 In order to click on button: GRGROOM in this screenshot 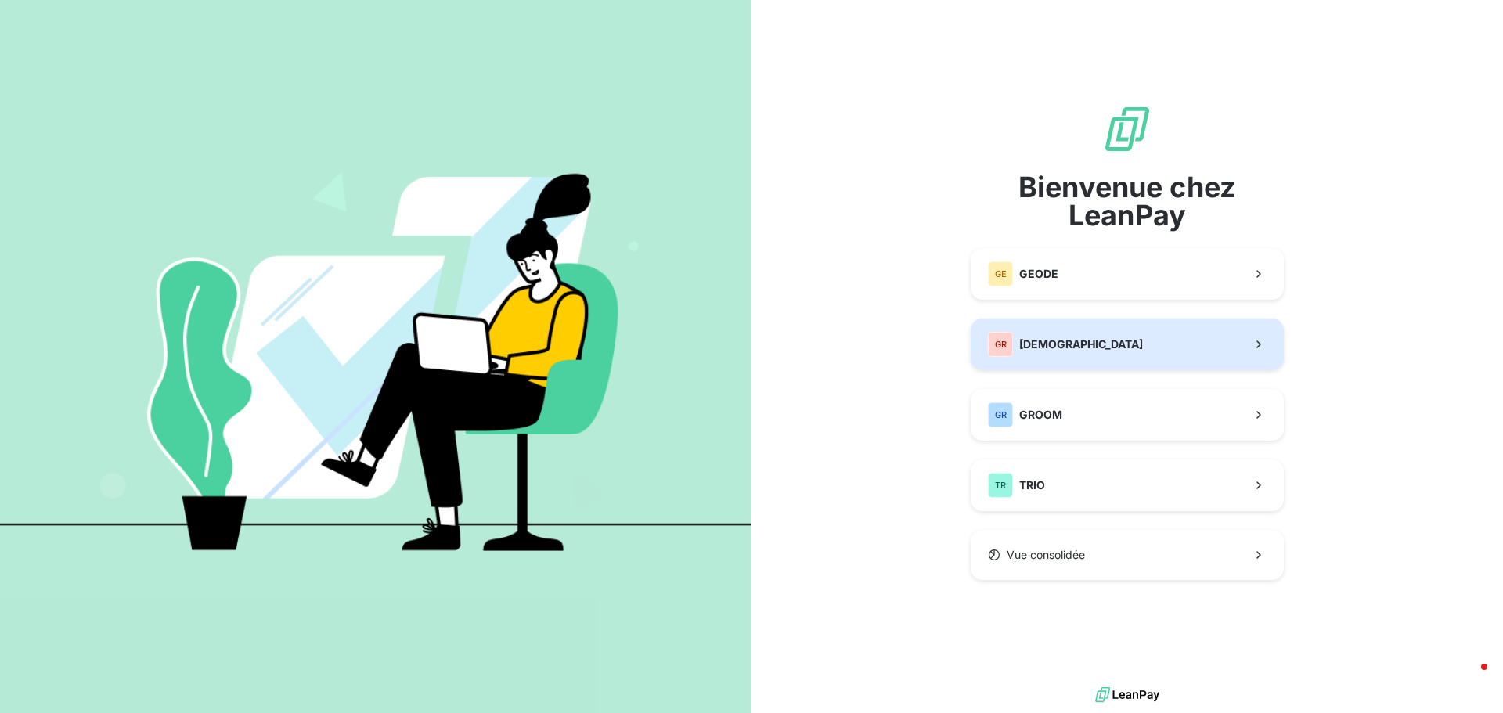, I will do `click(1127, 415)`.